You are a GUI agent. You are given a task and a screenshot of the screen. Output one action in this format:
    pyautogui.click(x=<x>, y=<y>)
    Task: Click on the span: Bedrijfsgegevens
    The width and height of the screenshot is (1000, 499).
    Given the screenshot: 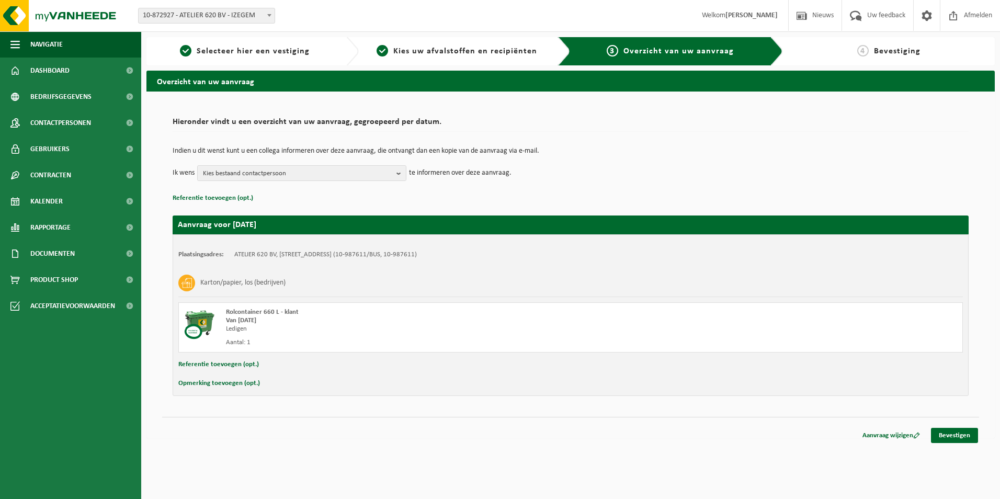 What is the action you would take?
    pyautogui.click(x=61, y=97)
    